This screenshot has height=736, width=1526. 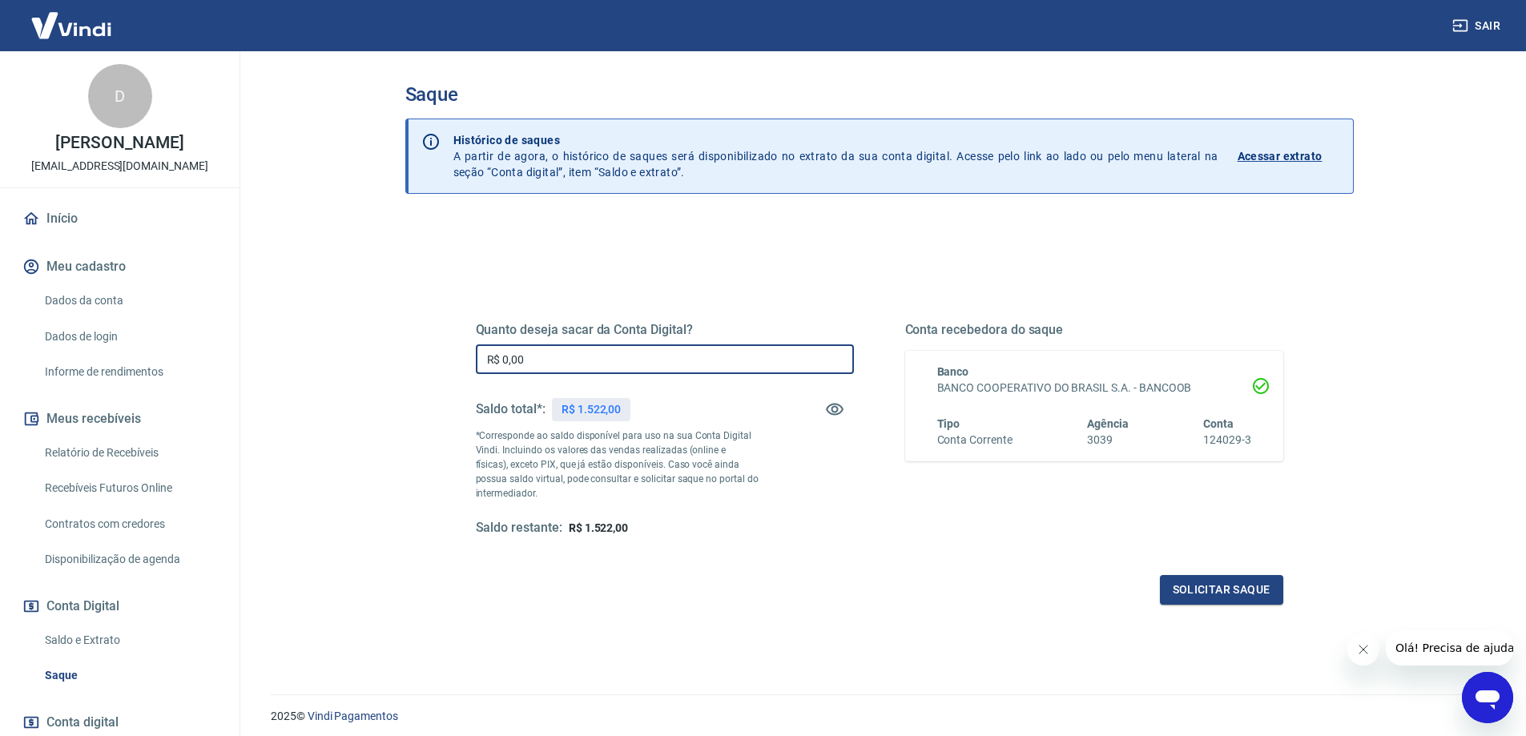 What do you see at coordinates (1094, 330) in the screenshot?
I see `h5: Conta recebedora do saque` at bounding box center [1094, 330].